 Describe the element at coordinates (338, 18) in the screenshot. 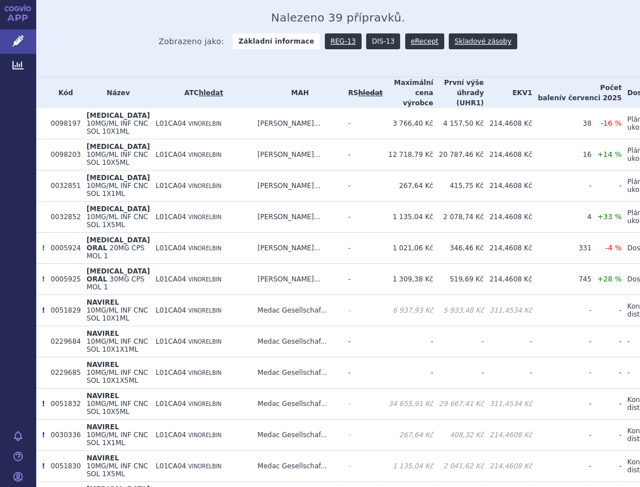

I see `span: Nalezeno 39 přípravků.` at that location.